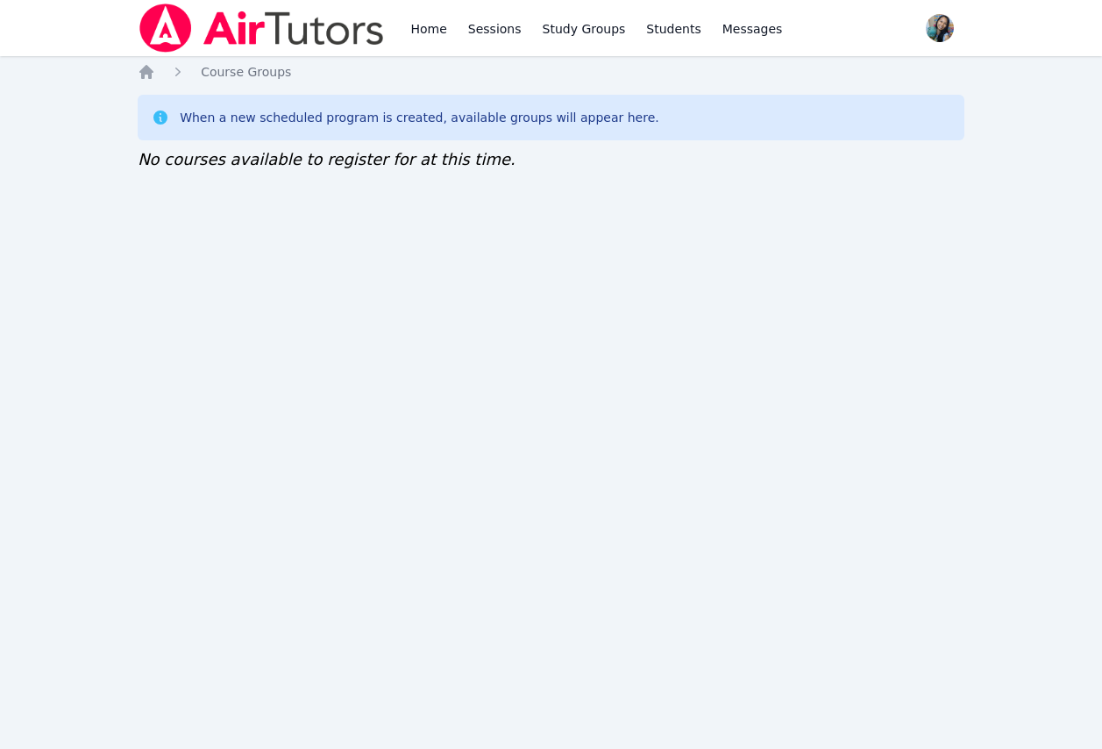 This screenshot has height=749, width=1102. I want to click on div: When a new scheduled program is created, available groups will appear here., so click(419, 118).